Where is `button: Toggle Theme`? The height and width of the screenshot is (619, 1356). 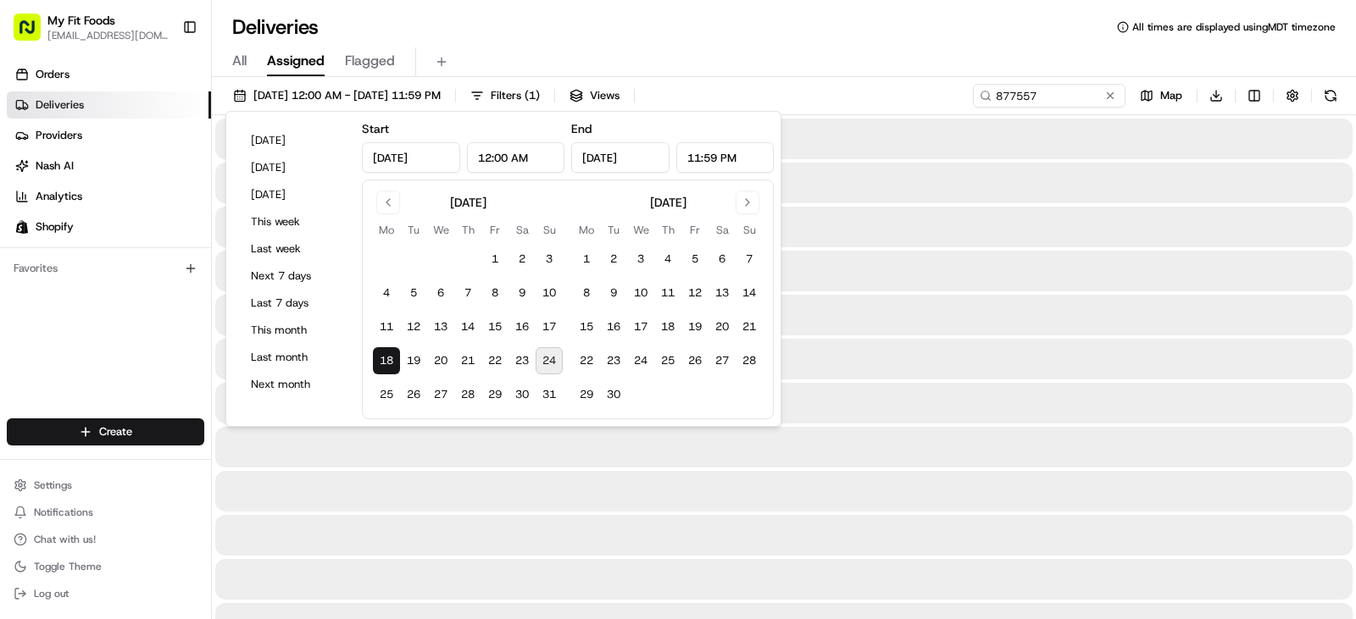 button: Toggle Theme is located at coordinates (105, 567).